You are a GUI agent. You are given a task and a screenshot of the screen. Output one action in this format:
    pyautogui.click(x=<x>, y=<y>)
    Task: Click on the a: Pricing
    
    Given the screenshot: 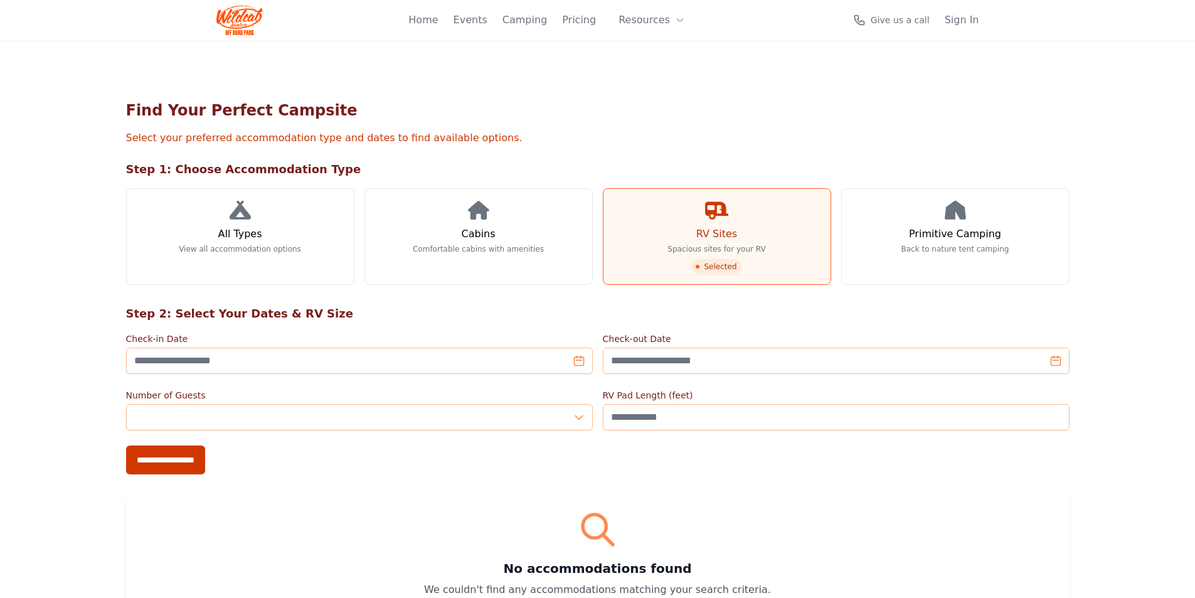 What is the action you would take?
    pyautogui.click(x=579, y=20)
    